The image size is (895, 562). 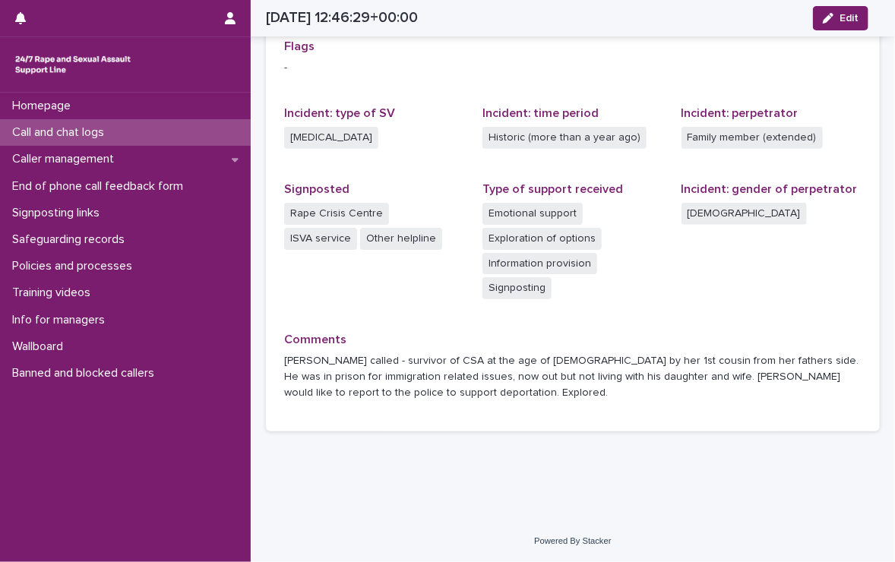 I want to click on p: Caller management, so click(x=66, y=159).